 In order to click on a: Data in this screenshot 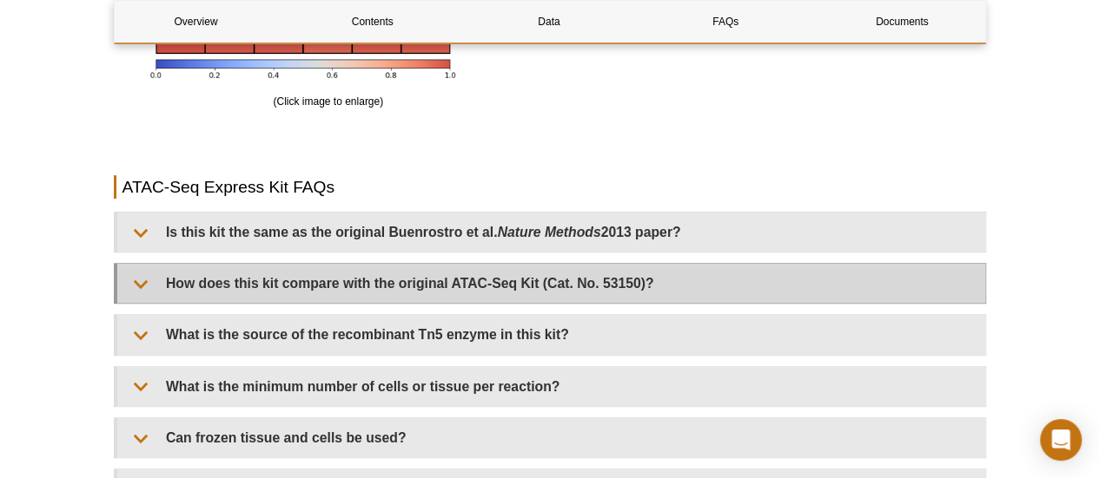, I will do `click(549, 22)`.